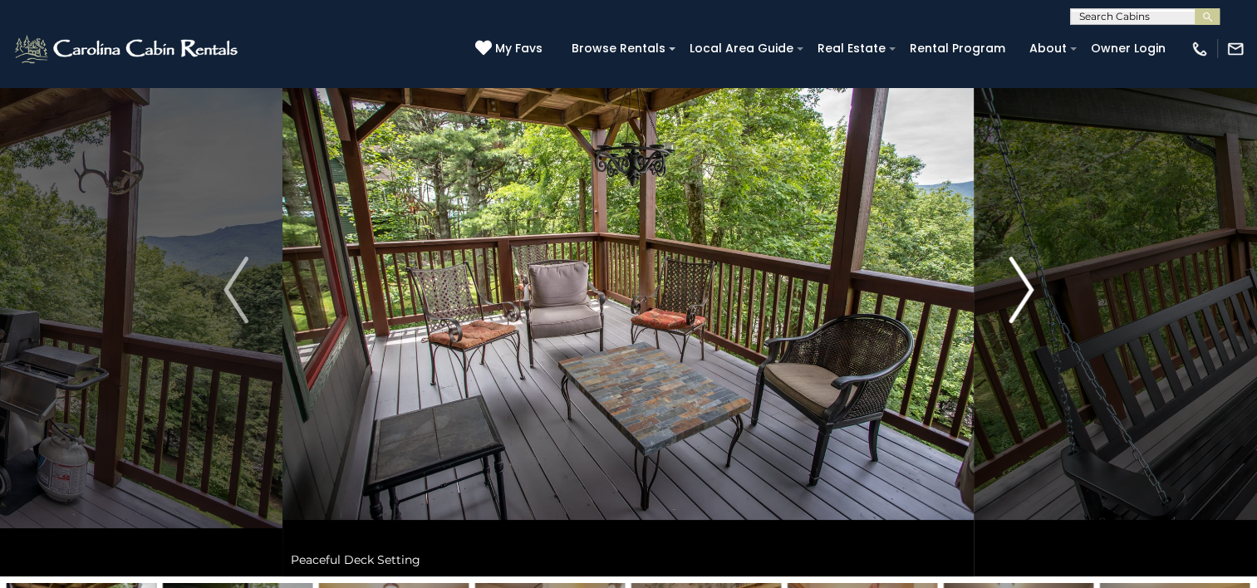 The image size is (1257, 588). What do you see at coordinates (628, 560) in the screenshot?
I see `div: Peaceful Deck Setting` at bounding box center [628, 560].